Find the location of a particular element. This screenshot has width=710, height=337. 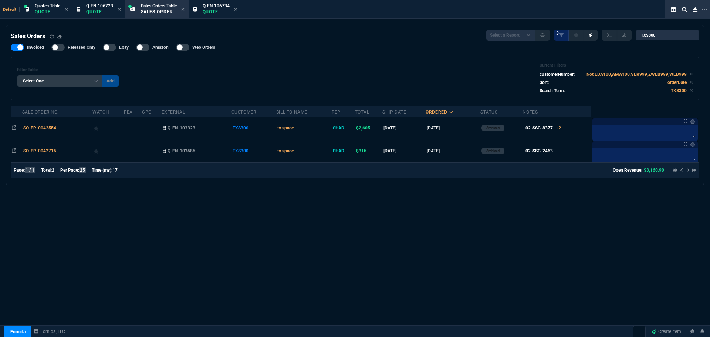

td: $315 is located at coordinates (369, 151).